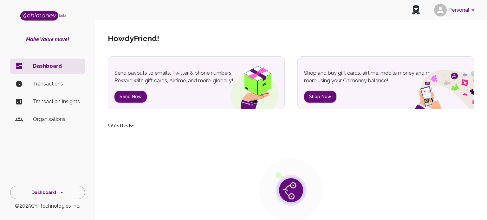 This screenshot has width=487, height=220. What do you see at coordinates (56, 102) in the screenshot?
I see `p: Transaction Insights` at bounding box center [56, 102].